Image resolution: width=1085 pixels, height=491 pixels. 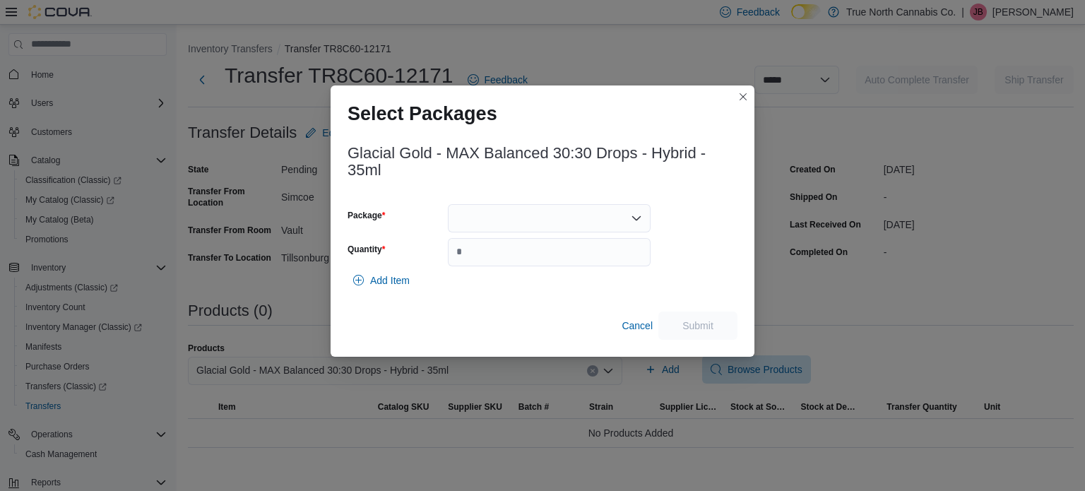 I want to click on h1: Select Packages, so click(x=423, y=114).